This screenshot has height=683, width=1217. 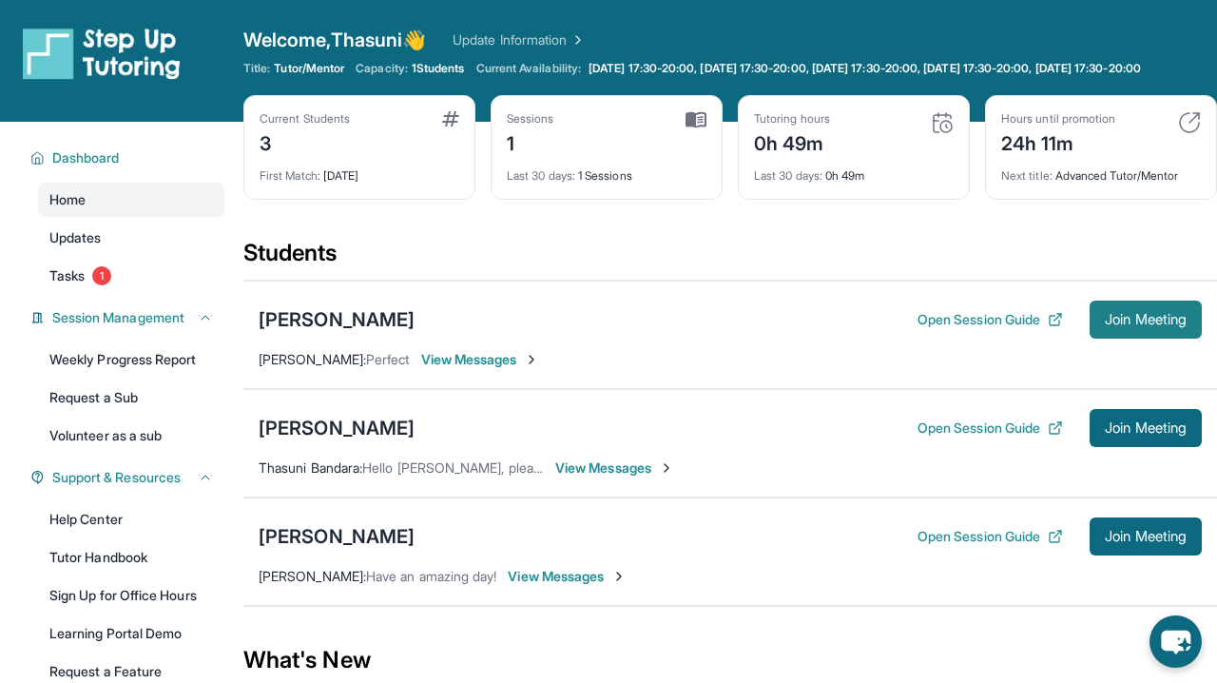 What do you see at coordinates (381, 68) in the screenshot?
I see `span: Capacity:` at bounding box center [381, 68].